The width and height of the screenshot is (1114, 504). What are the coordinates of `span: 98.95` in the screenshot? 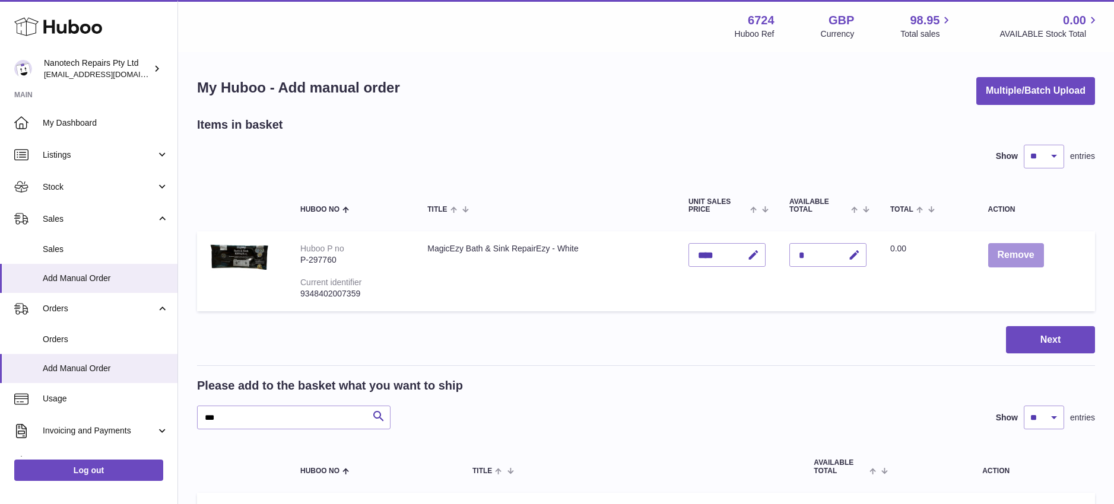 It's located at (925, 20).